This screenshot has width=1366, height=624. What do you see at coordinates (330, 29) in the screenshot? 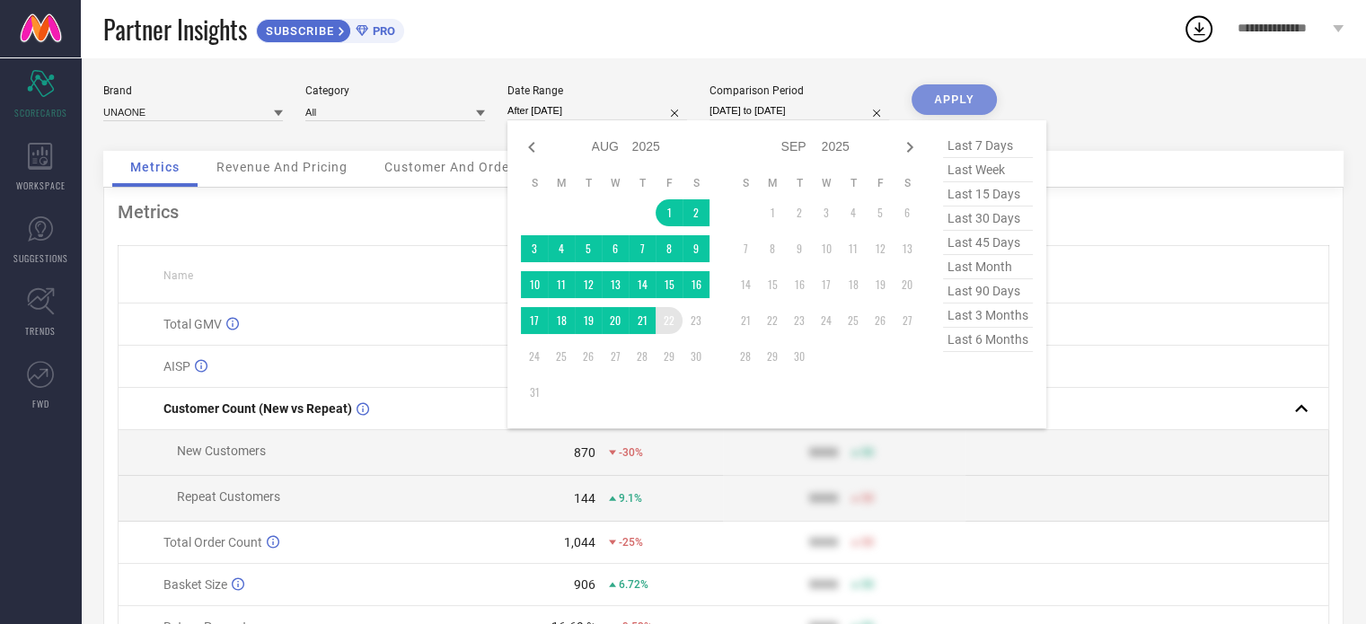
I see `a: SUBSCRIBEPRO` at bounding box center [330, 29].